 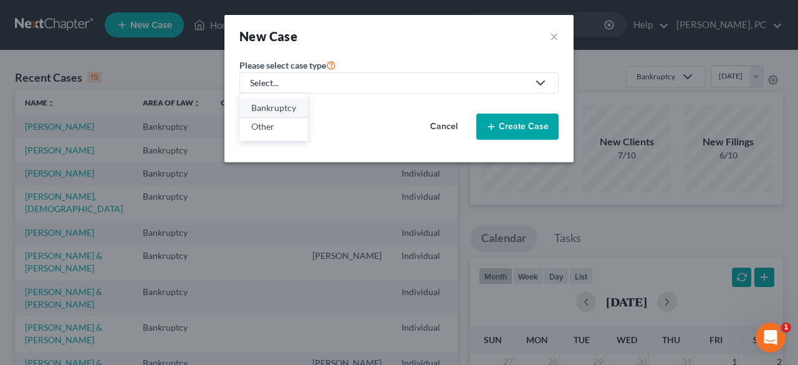 I want to click on span: Please select case type, so click(x=282, y=65).